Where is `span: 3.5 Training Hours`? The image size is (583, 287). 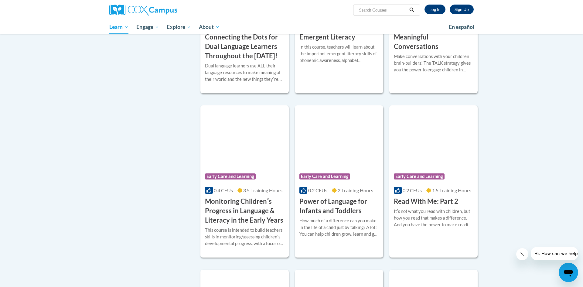
span: 3.5 Training Hours is located at coordinates (263, 190).